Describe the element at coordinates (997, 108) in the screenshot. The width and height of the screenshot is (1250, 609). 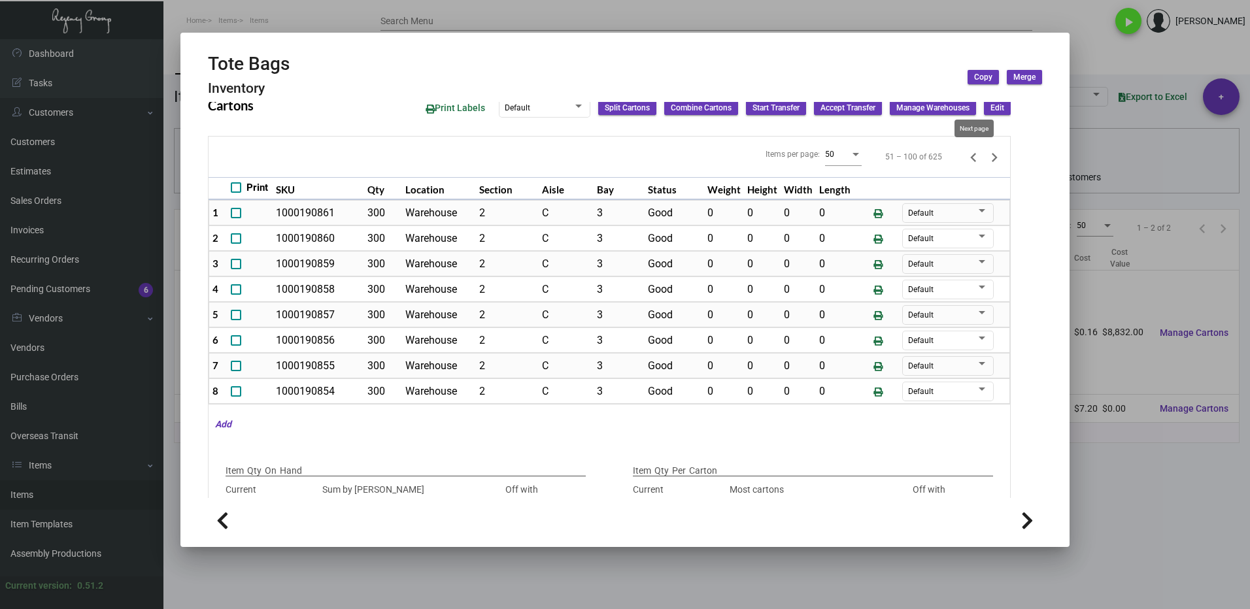
I see `button: Edit` at that location.